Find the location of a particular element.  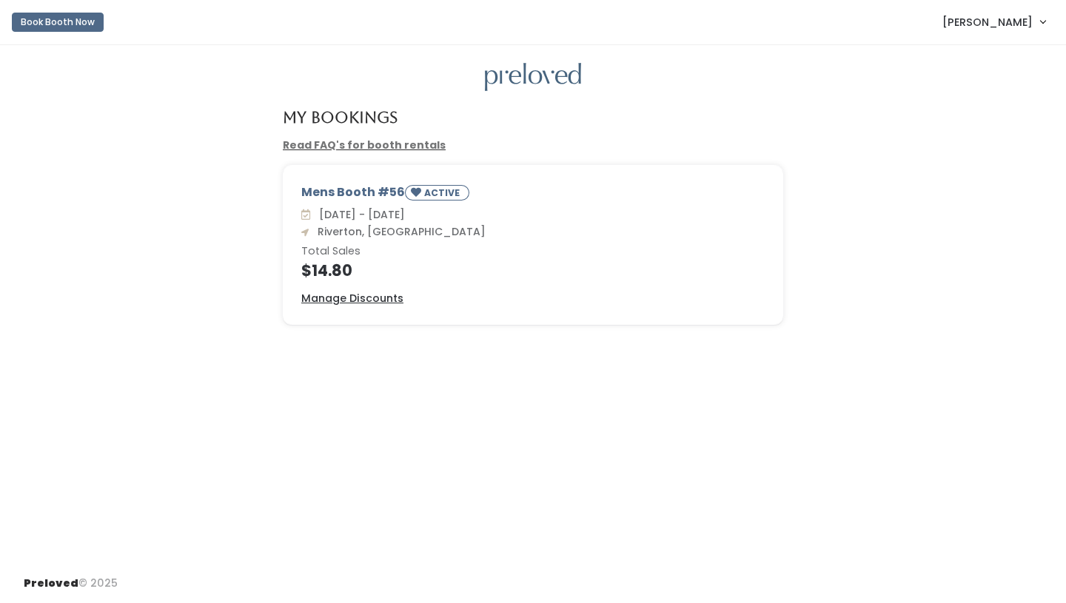

h6: Total Sales is located at coordinates (533, 252).